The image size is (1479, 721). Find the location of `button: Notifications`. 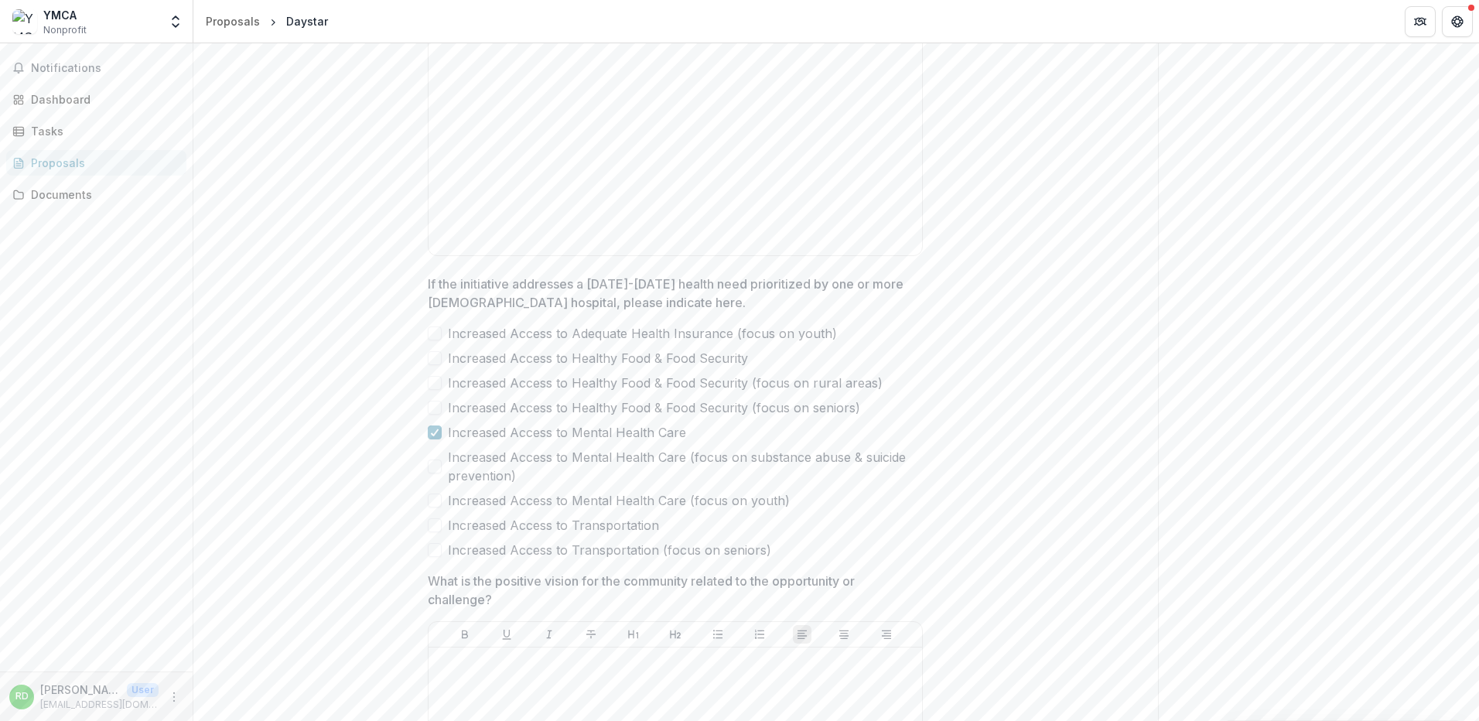

button: Notifications is located at coordinates (96, 68).